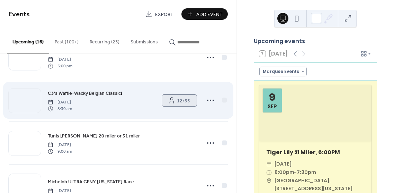 The height and width of the screenshot is (193, 394). What do you see at coordinates (205, 14) in the screenshot?
I see `button: Add Event` at bounding box center [205, 14].